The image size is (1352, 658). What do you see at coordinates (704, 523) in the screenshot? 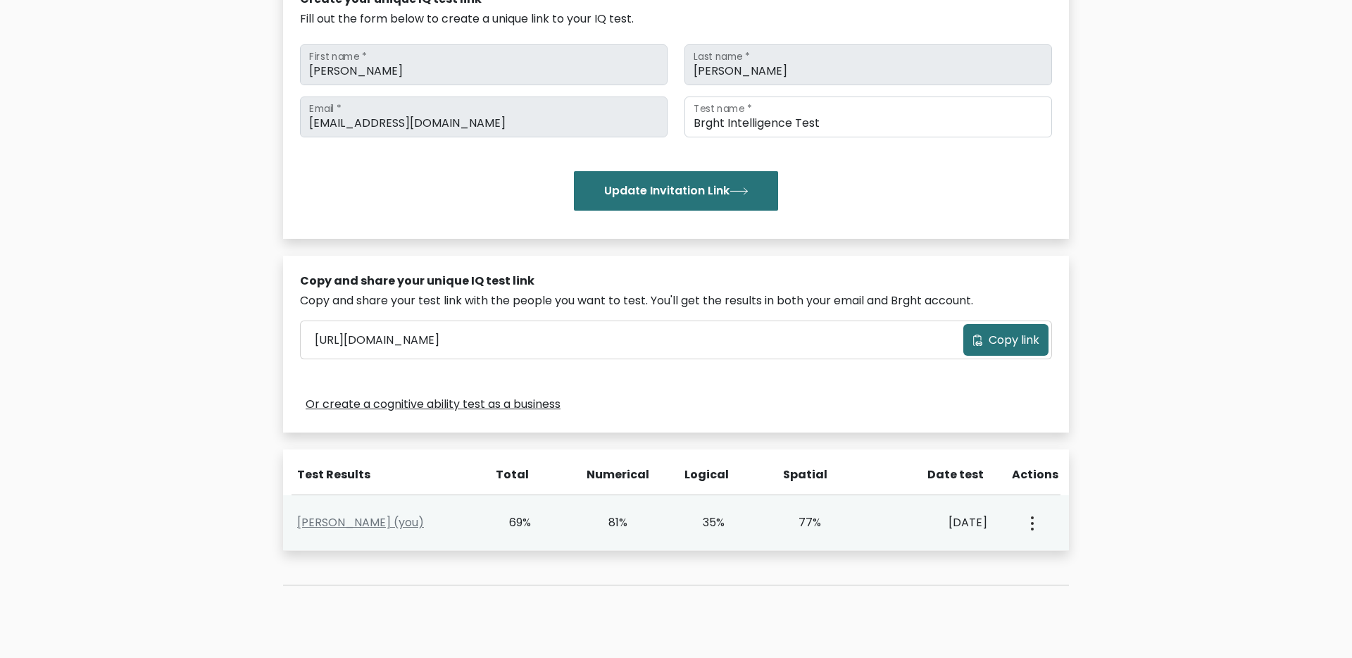
I see `div: 35%` at bounding box center [704, 523].